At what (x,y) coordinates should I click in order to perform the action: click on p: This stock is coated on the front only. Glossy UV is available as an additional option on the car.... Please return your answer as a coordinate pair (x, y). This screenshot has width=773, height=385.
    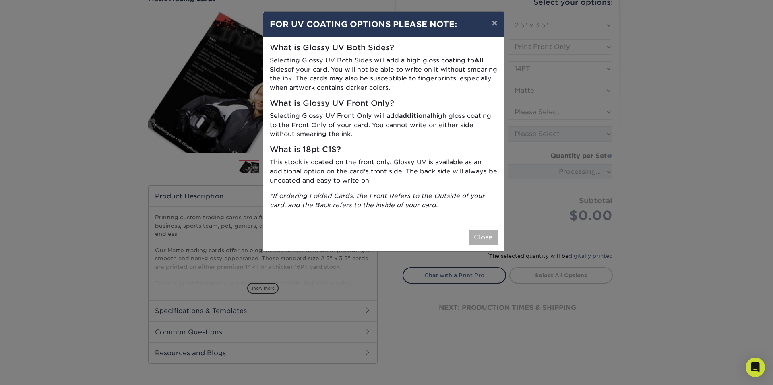
    Looking at the image, I should click on (384, 172).